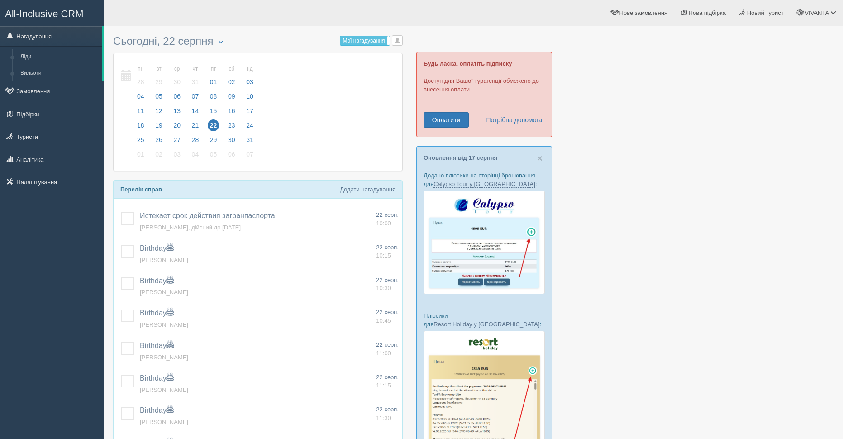  Describe the element at coordinates (540, 158) in the screenshot. I see `button: Close` at that location.